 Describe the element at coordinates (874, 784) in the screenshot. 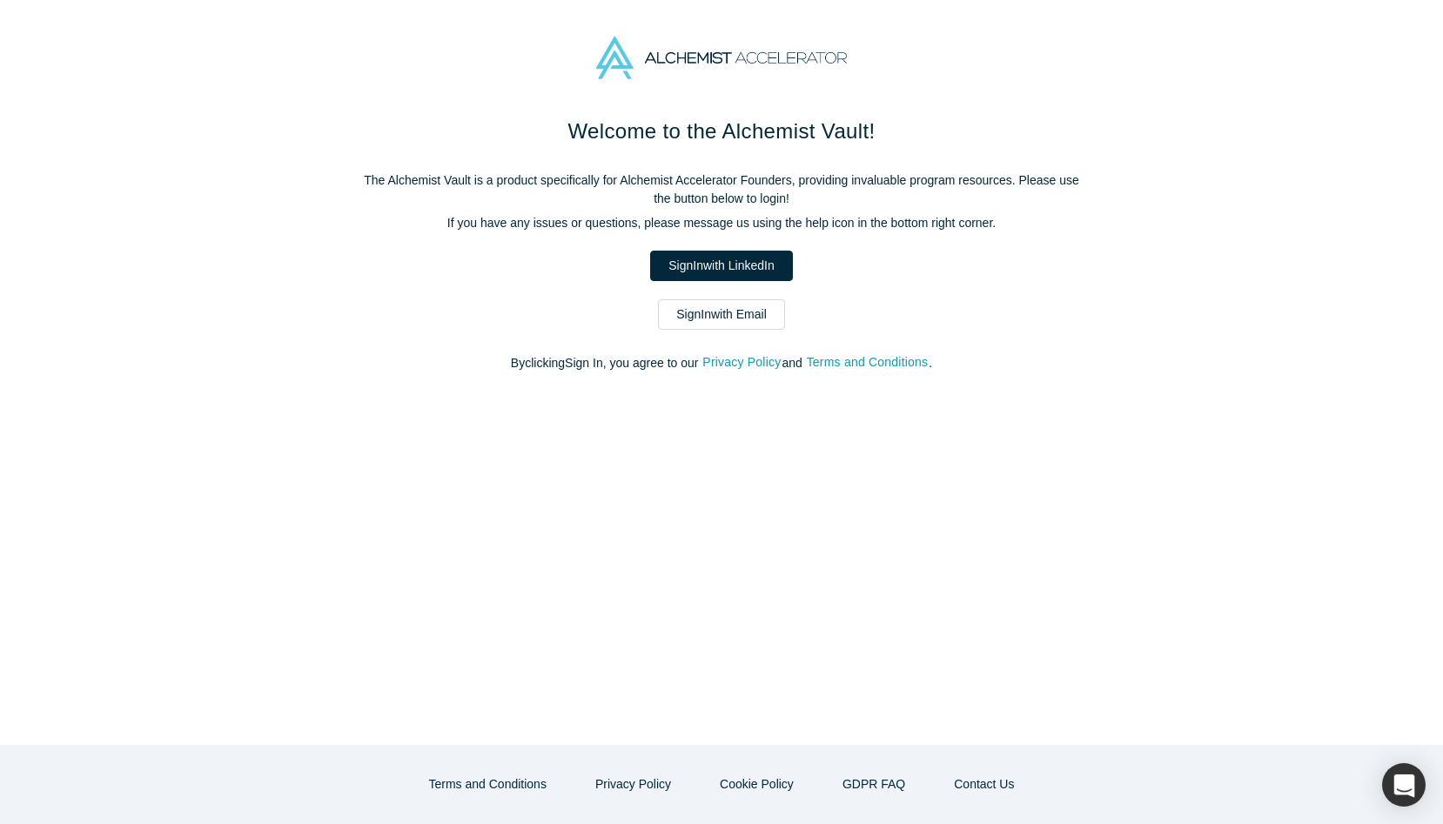

I see `a: GDPR FAQ` at that location.